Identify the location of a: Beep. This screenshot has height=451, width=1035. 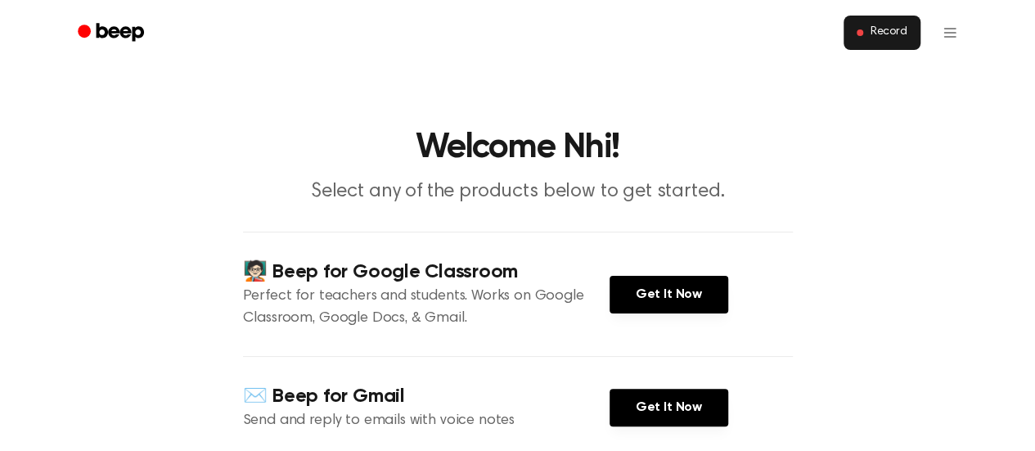
(112, 33).